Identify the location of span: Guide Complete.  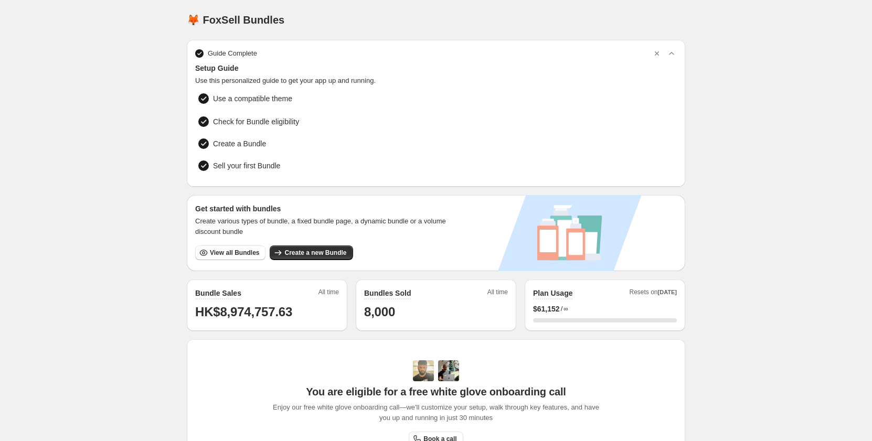
(232, 53).